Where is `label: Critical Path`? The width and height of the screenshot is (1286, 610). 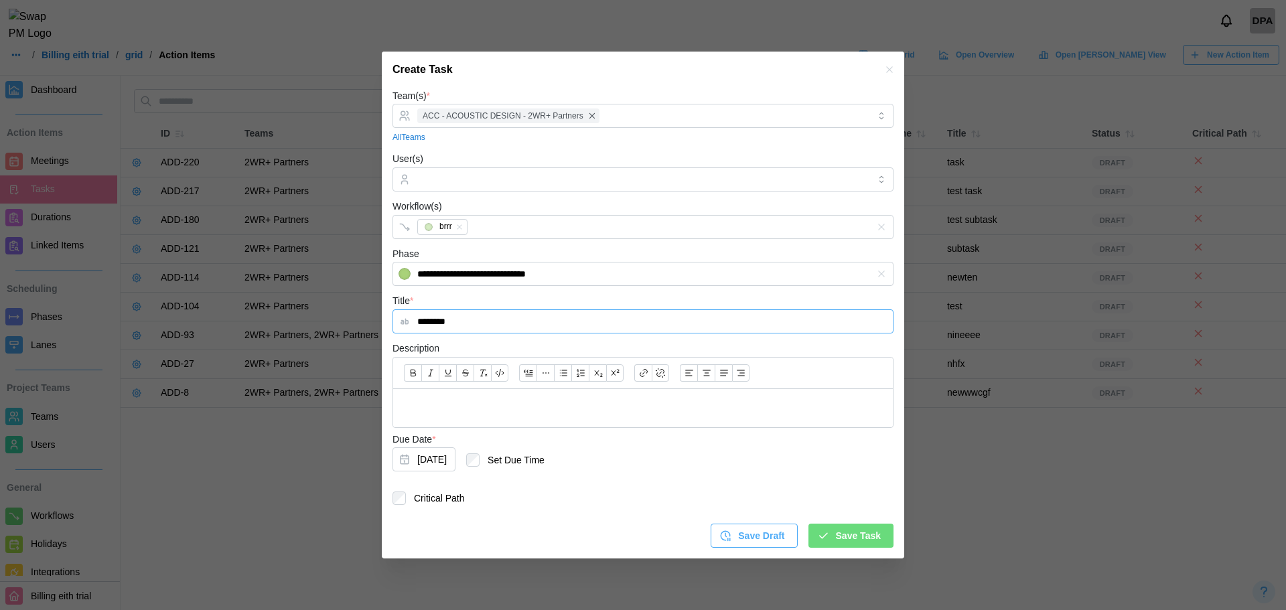 label: Critical Path is located at coordinates (435, 498).